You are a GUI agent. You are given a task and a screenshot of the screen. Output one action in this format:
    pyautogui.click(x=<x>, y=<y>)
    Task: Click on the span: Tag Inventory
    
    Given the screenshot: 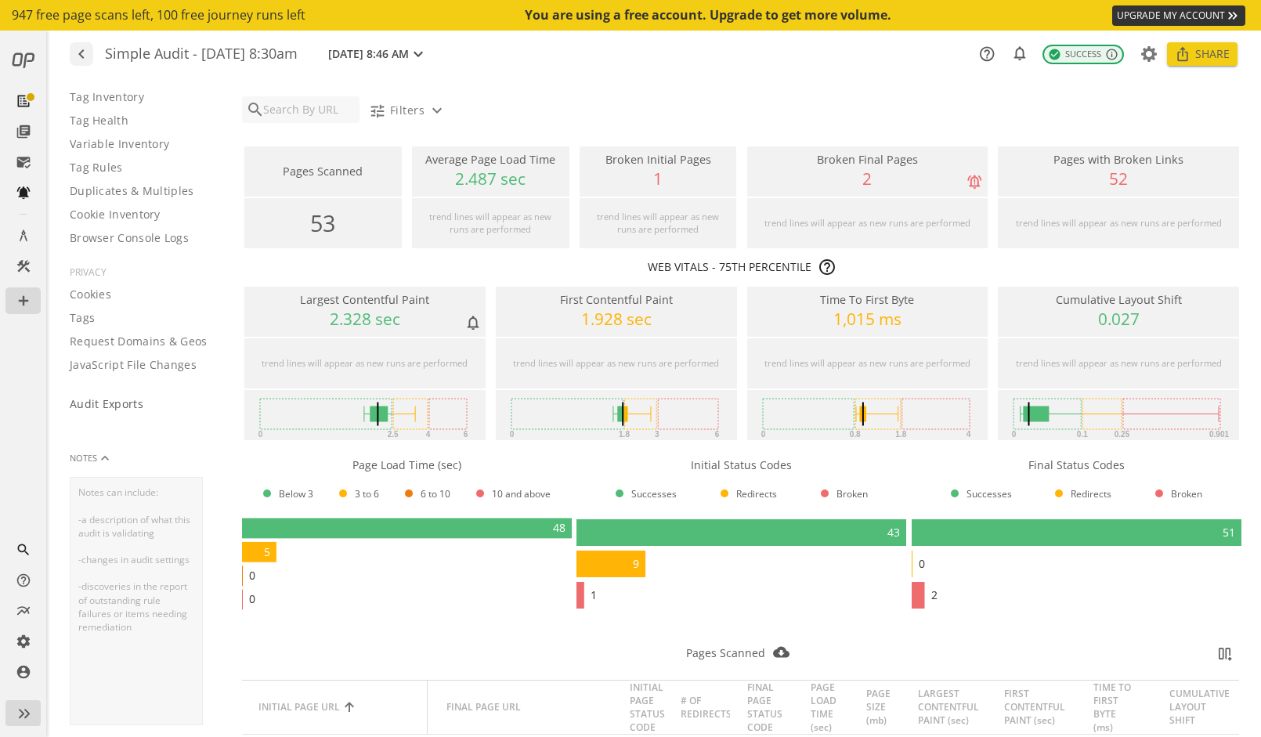 What is the action you would take?
    pyautogui.click(x=106, y=97)
    